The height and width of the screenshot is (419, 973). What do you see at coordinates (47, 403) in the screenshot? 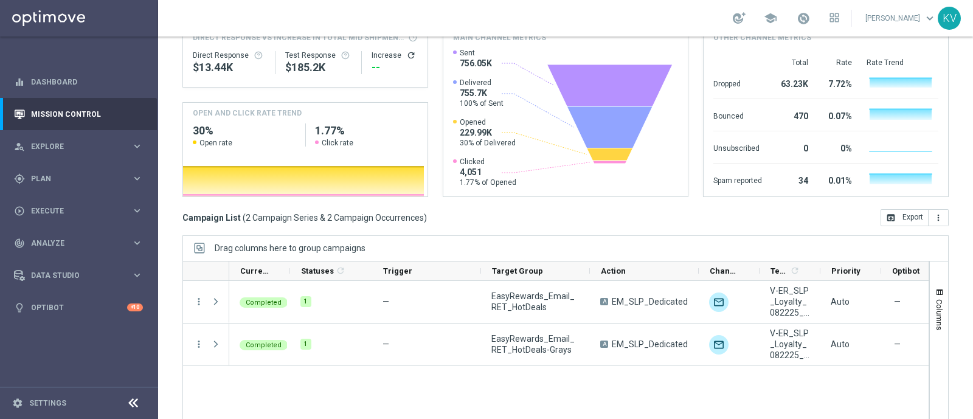
I see `a: Settings` at bounding box center [47, 403].